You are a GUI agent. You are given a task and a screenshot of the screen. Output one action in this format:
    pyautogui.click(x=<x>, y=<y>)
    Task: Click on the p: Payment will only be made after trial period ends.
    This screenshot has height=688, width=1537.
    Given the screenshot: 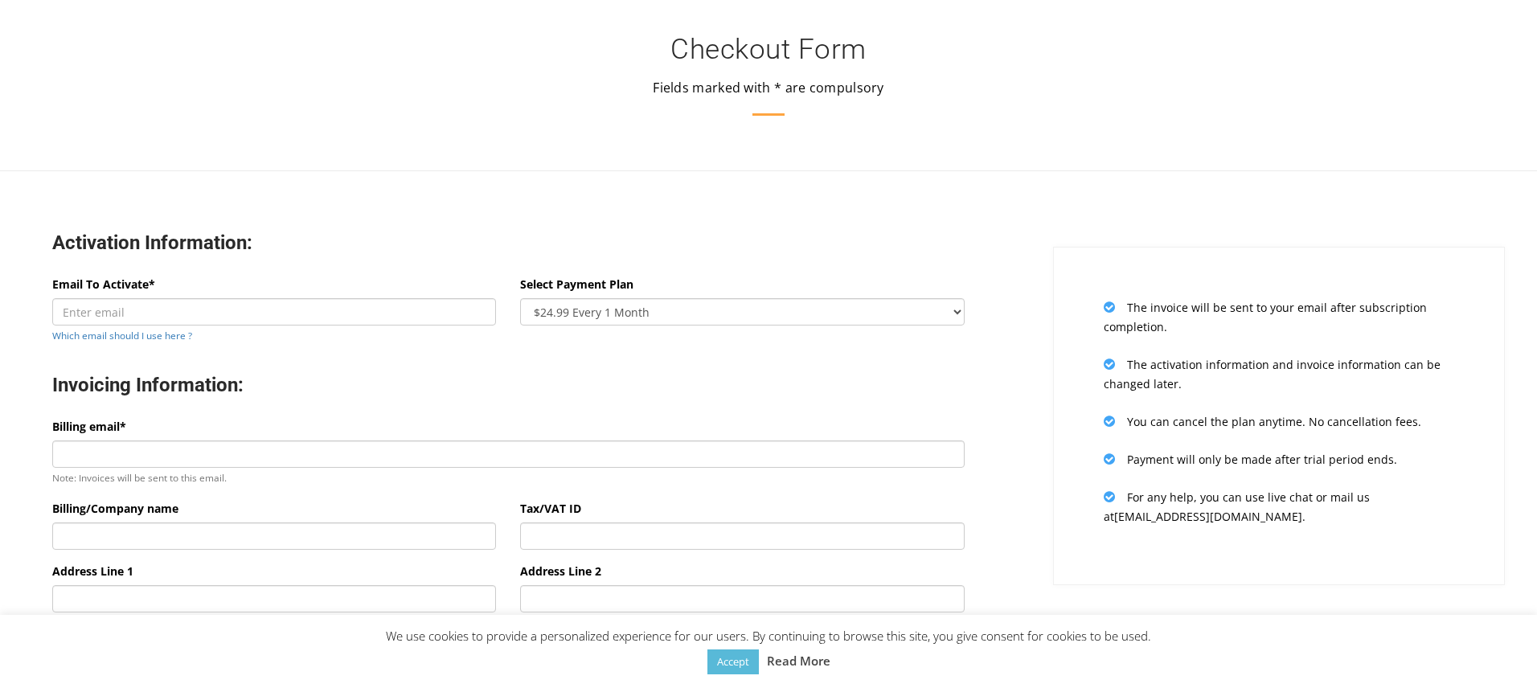 What is the action you would take?
    pyautogui.click(x=1279, y=459)
    